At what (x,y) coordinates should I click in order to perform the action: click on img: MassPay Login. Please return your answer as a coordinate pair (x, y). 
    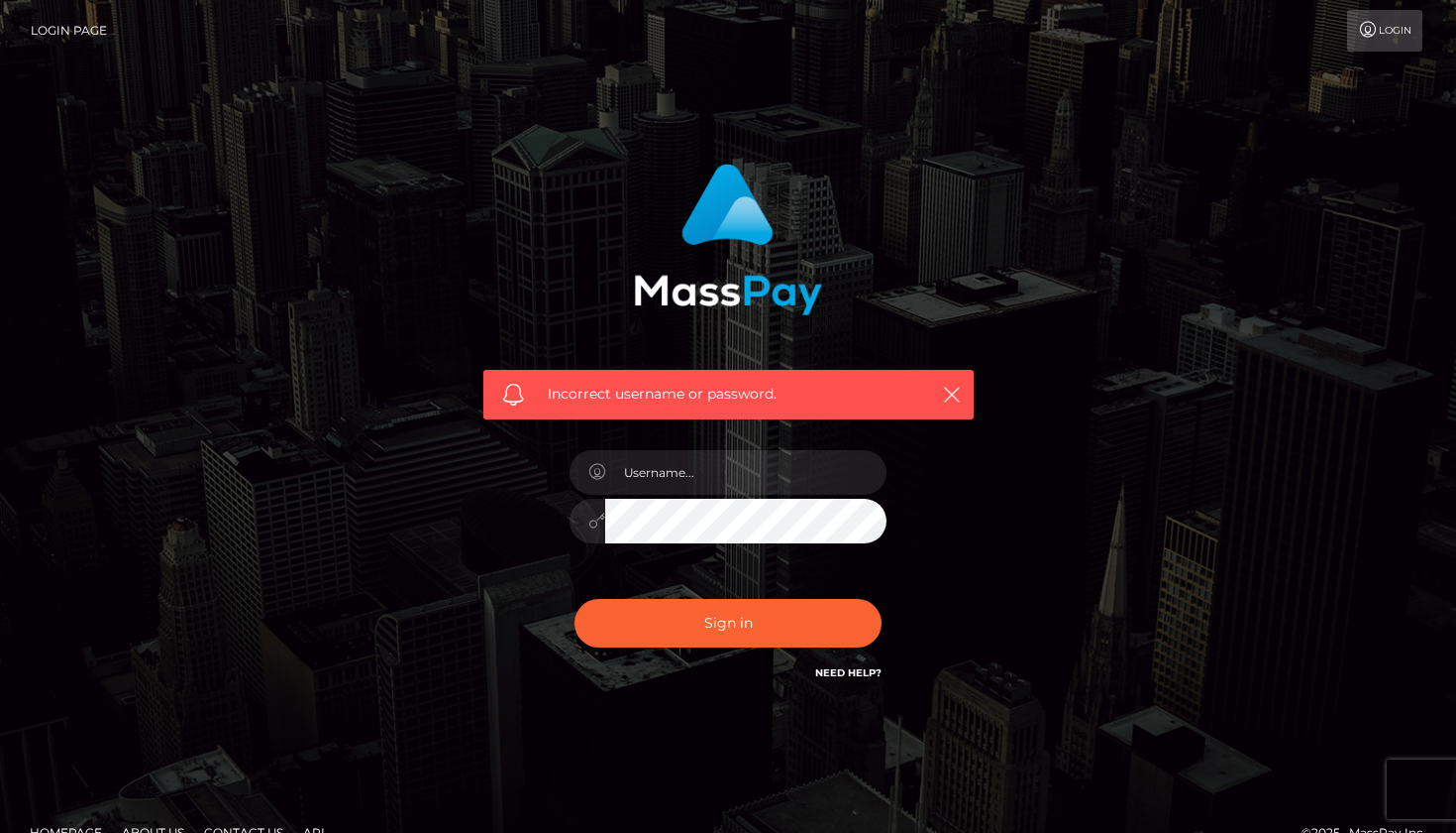
    Looking at the image, I should click on (728, 239).